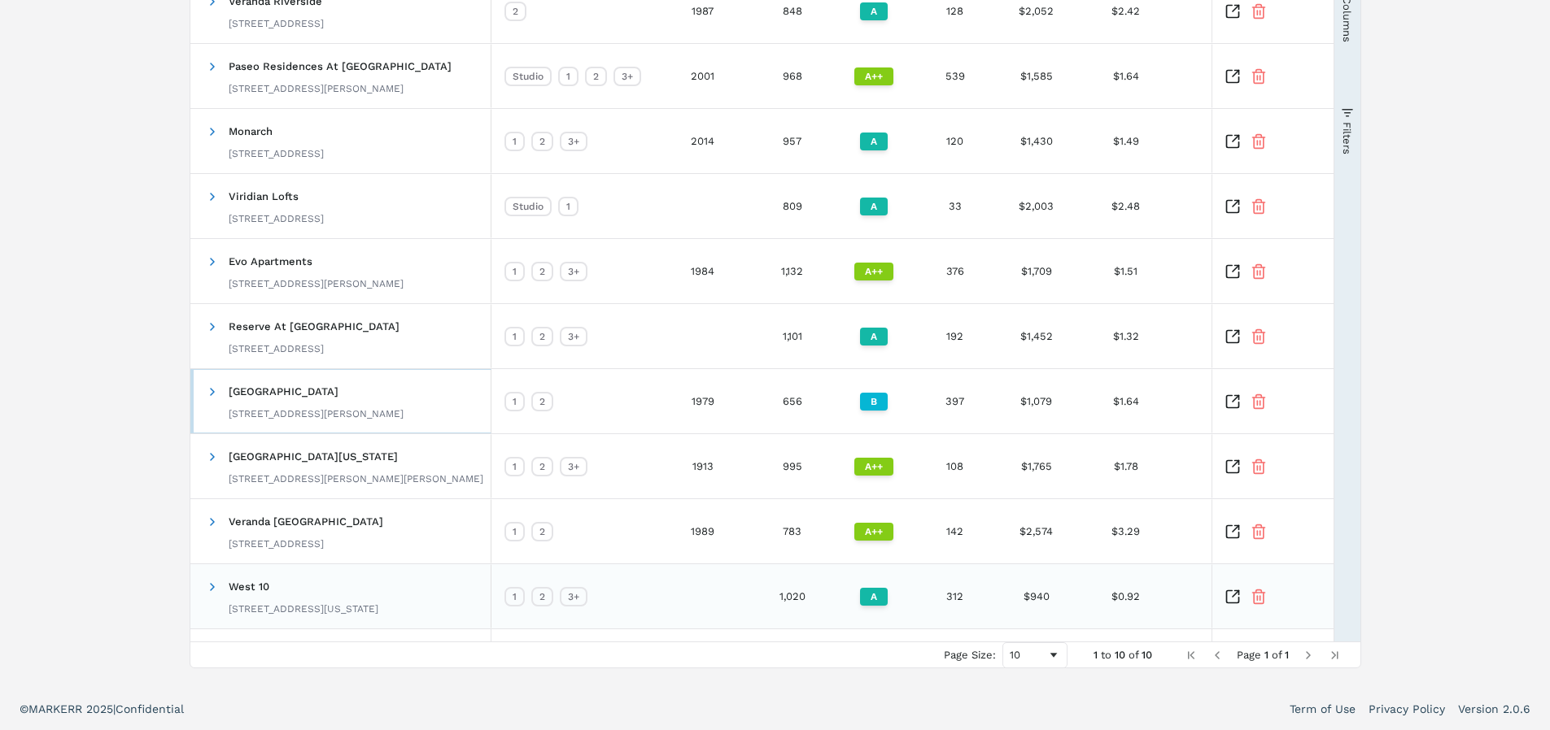 The width and height of the screenshot is (1550, 730). Describe the element at coordinates (703, 466) in the screenshot. I see `div: 1913` at that location.